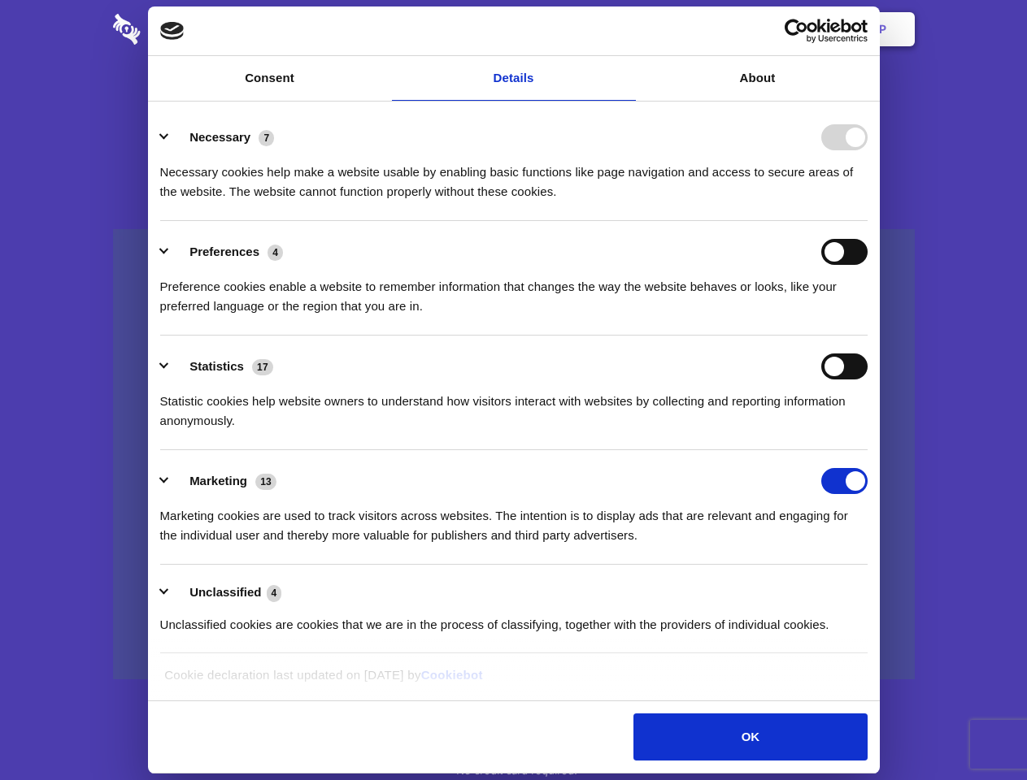 The height and width of the screenshot is (780, 1027). What do you see at coordinates (772, 29) in the screenshot?
I see `a: Login` at bounding box center [772, 29].